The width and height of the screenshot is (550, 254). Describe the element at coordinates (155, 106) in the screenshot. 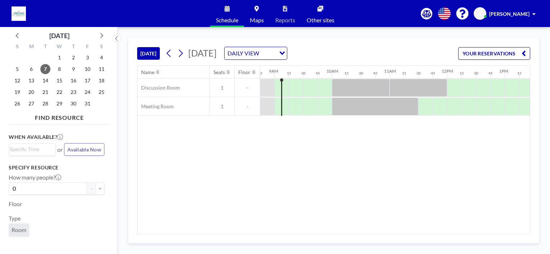

I see `span: Meeting Room` at that location.